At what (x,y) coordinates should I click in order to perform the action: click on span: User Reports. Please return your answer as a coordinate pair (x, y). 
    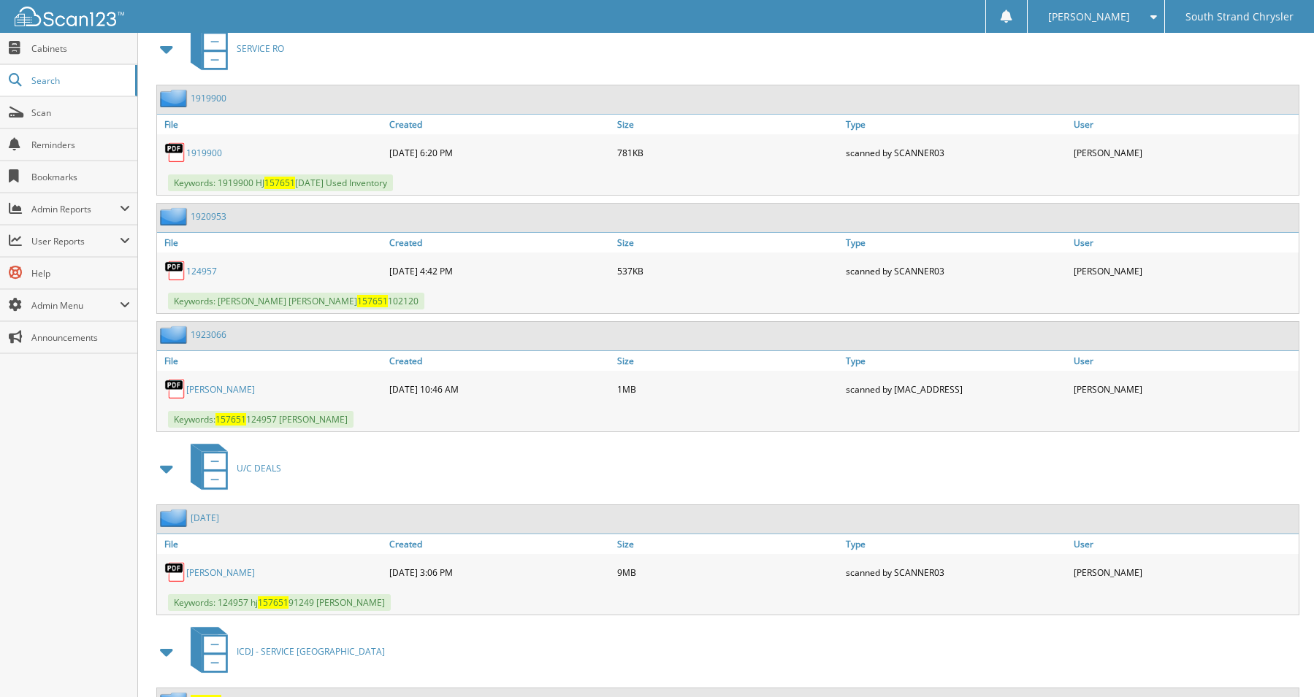
    Looking at the image, I should click on (75, 241).